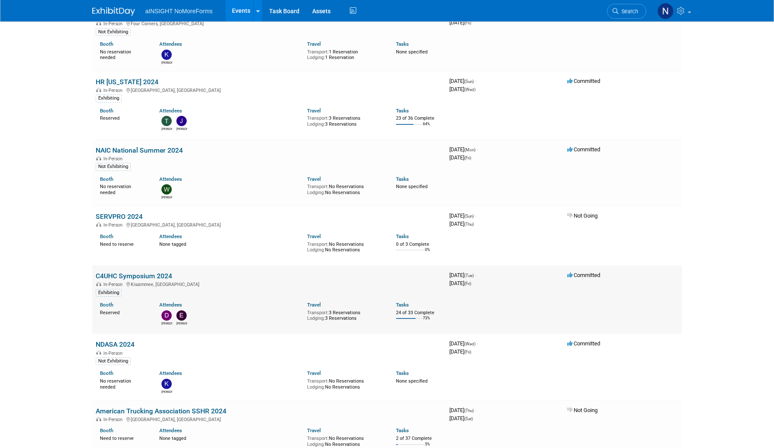 This screenshot has width=774, height=448. I want to click on div: Teresa Papanicolaou, so click(167, 129).